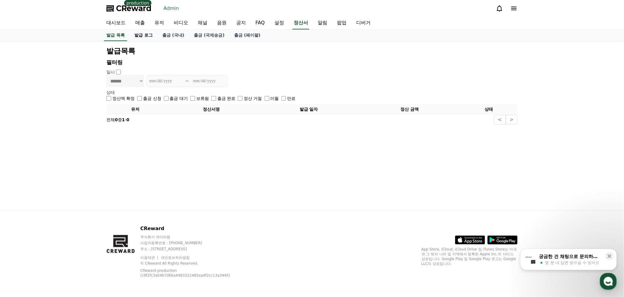 The height and width of the screenshot is (297, 624). I want to click on a: 디버거, so click(363, 23).